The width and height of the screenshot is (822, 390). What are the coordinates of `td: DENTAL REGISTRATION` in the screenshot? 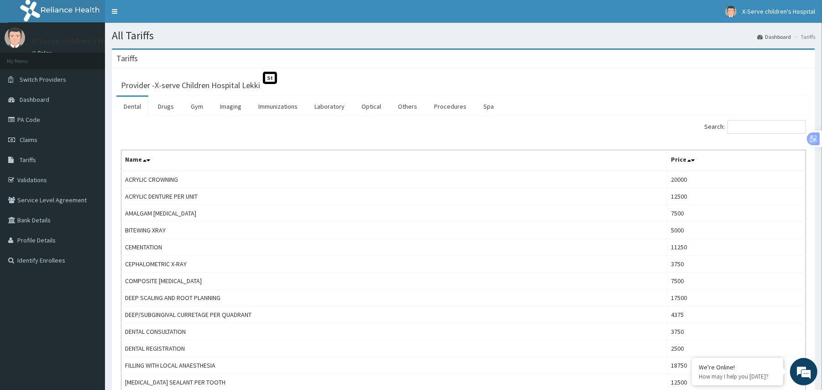 It's located at (394, 348).